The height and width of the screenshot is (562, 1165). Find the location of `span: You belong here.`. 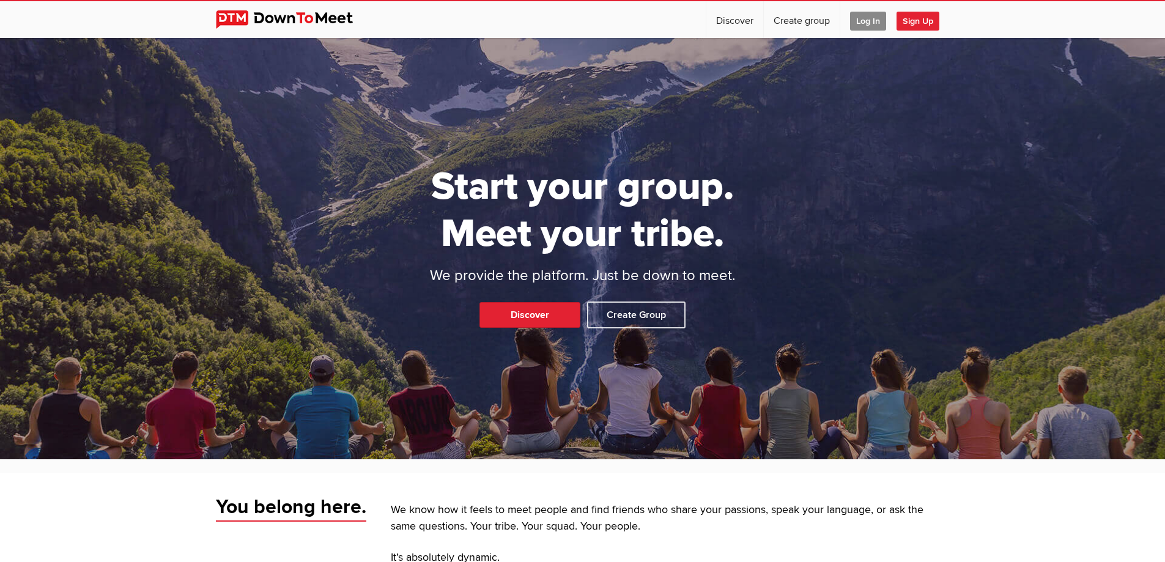

span: You belong here. is located at coordinates (291, 508).